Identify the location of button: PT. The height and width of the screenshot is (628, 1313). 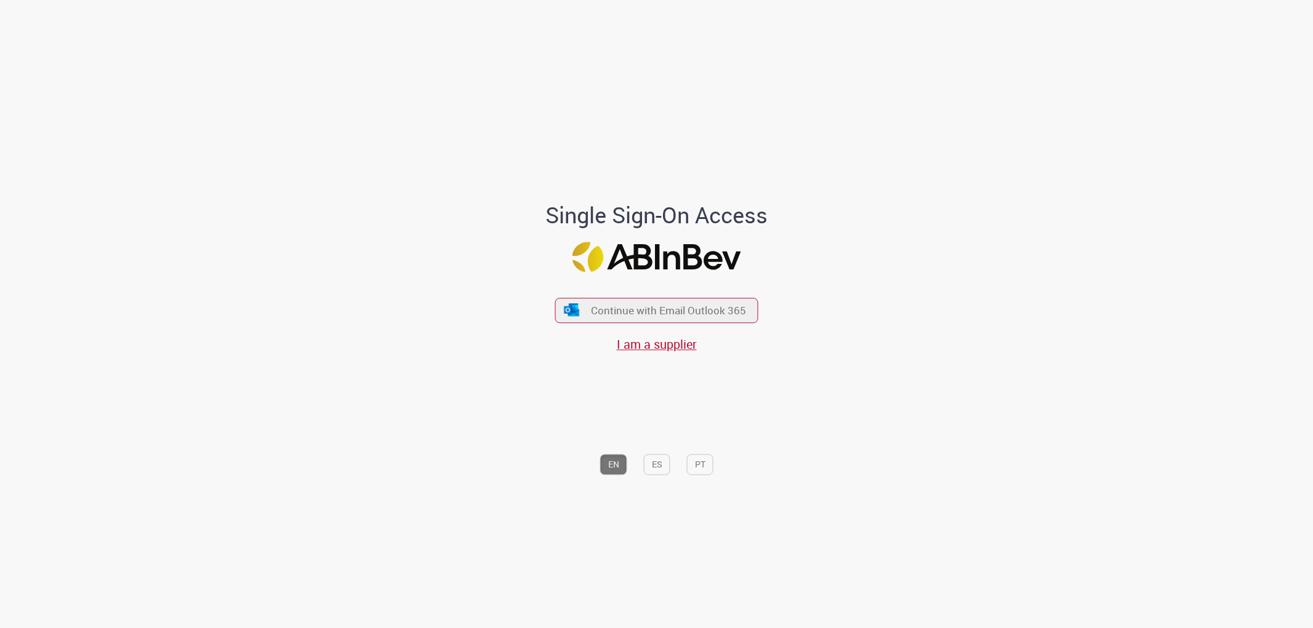
(700, 465).